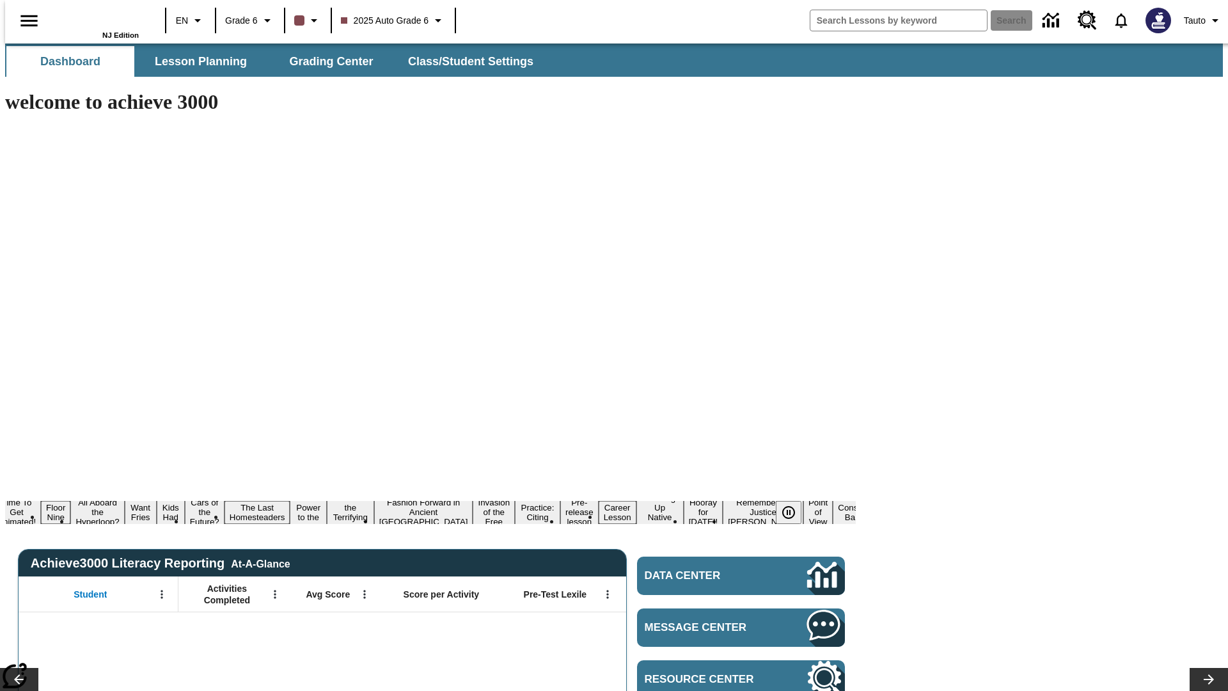  What do you see at coordinates (471, 61) in the screenshot?
I see `button: Class/Student Settings` at bounding box center [471, 61].